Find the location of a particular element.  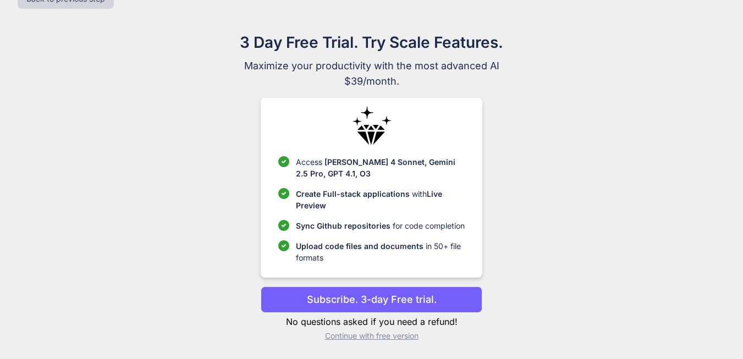

p: for code completion is located at coordinates (380, 225).